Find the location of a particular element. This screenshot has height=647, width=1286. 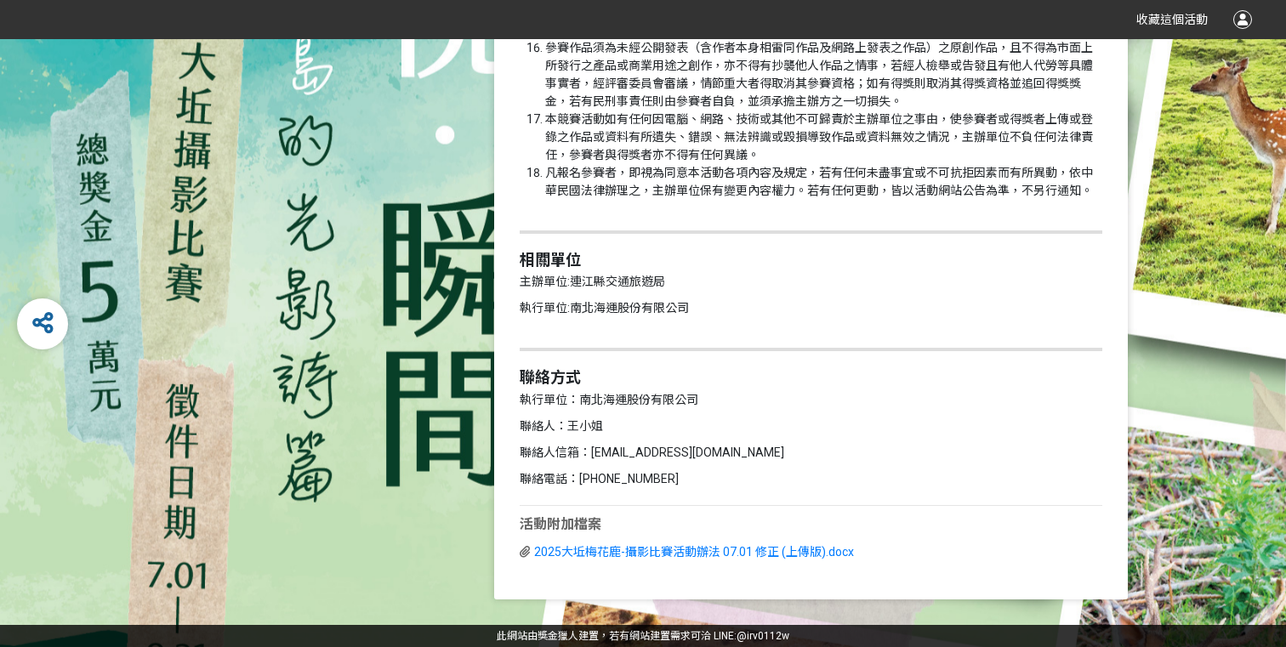

div: 活動附加檔案 is located at coordinates (810, 525).